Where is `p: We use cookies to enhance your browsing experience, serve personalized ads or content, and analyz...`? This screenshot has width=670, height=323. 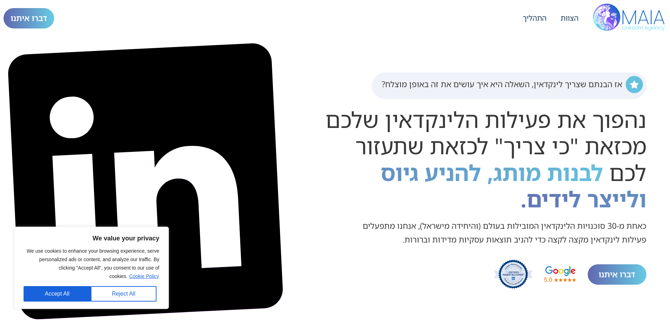
p: We use cookies to enhance your browsing experience, serve personalized ads or content, and analyz... is located at coordinates (91, 264).